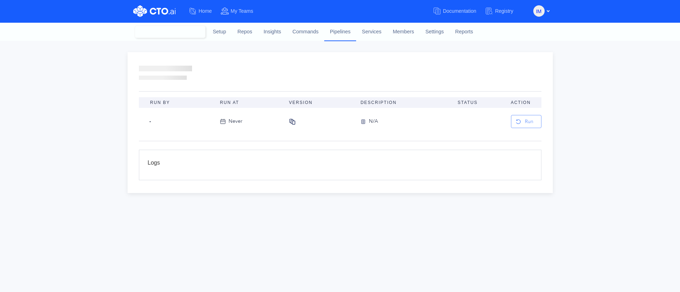 Image resolution: width=680 pixels, height=292 pixels. What do you see at coordinates (365, 122) in the screenshot?
I see `img: version-icon` at bounding box center [365, 122].